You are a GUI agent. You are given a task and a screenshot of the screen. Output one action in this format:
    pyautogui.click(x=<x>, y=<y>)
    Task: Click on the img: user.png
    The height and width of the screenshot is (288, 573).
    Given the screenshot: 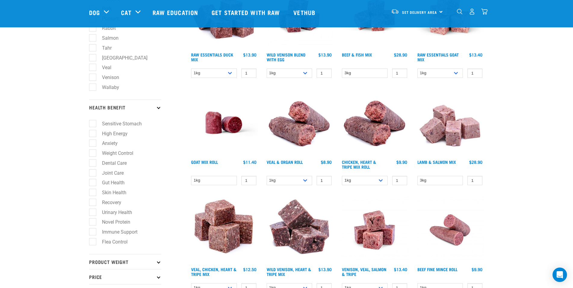 What is the action you would take?
    pyautogui.click(x=472, y=11)
    